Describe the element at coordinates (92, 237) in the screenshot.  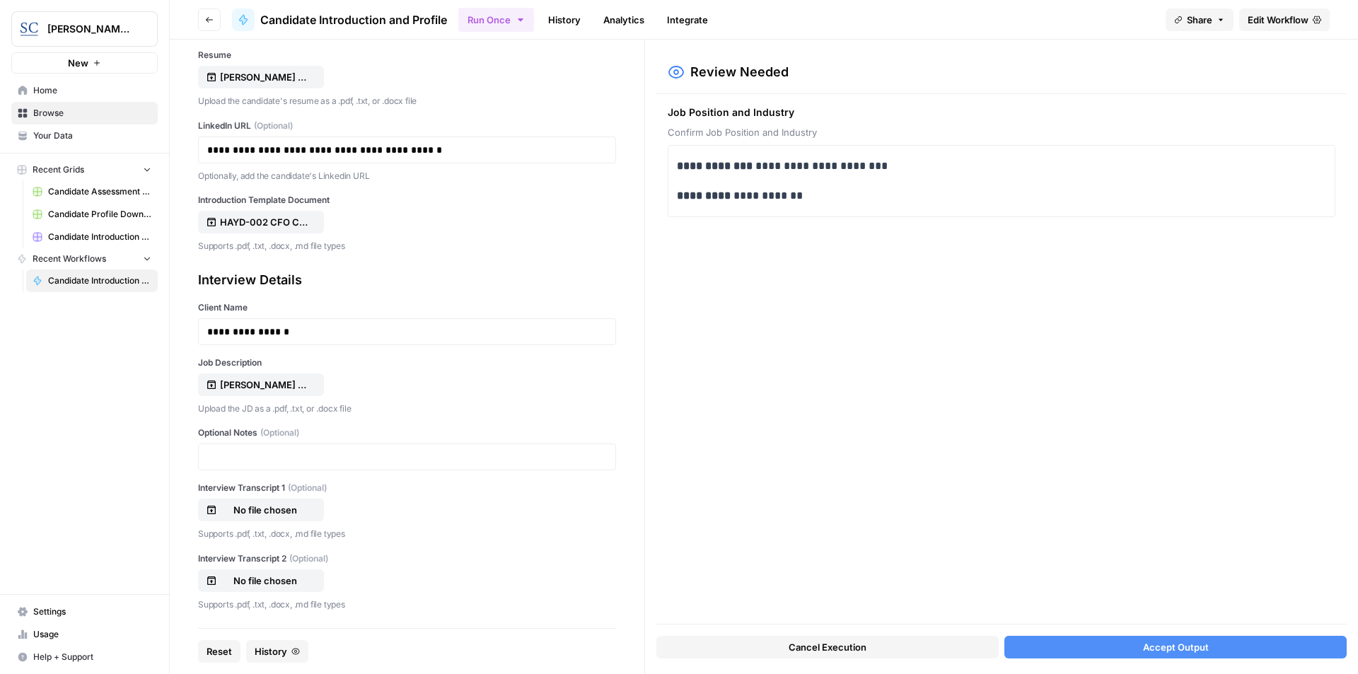
I see `a: Candidate Introduction Download Sheet` at that location.